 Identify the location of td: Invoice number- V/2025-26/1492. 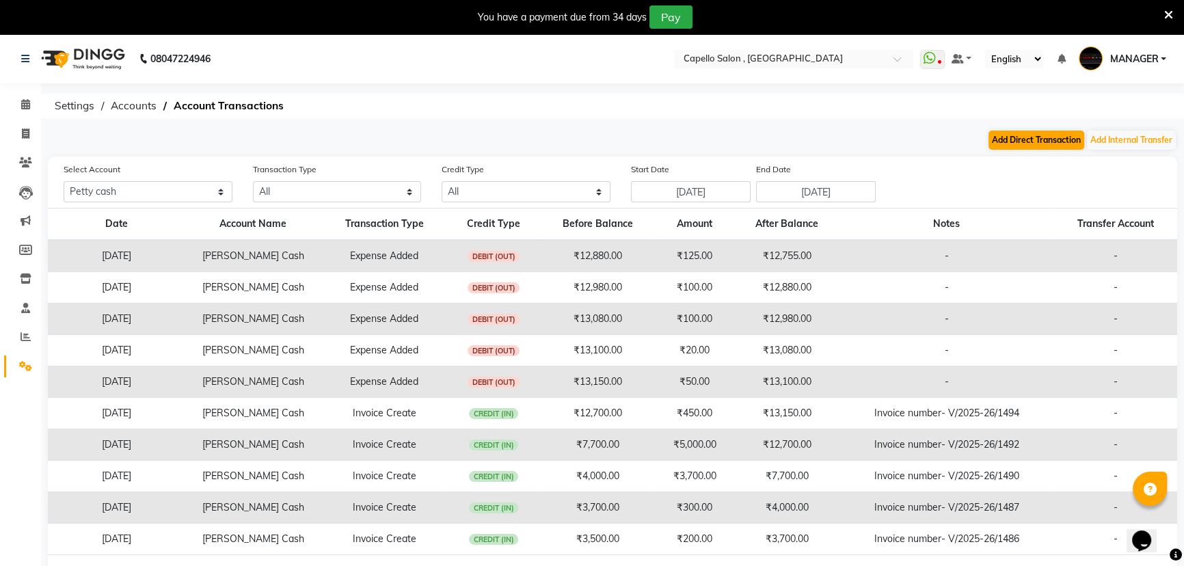
(946, 445).